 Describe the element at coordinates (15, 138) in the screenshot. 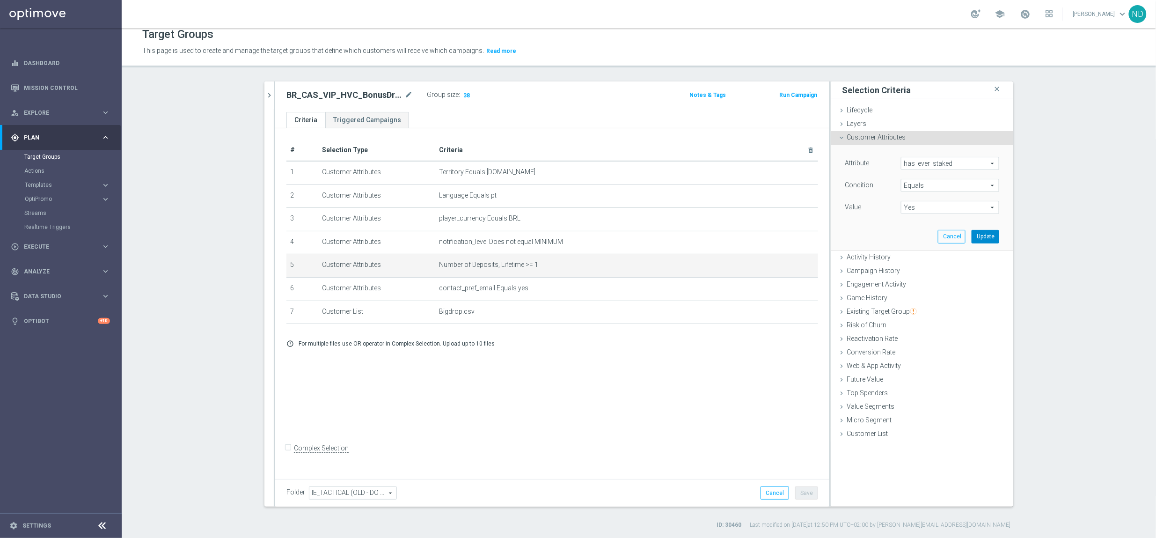

I see `i: gps_fixed` at that location.